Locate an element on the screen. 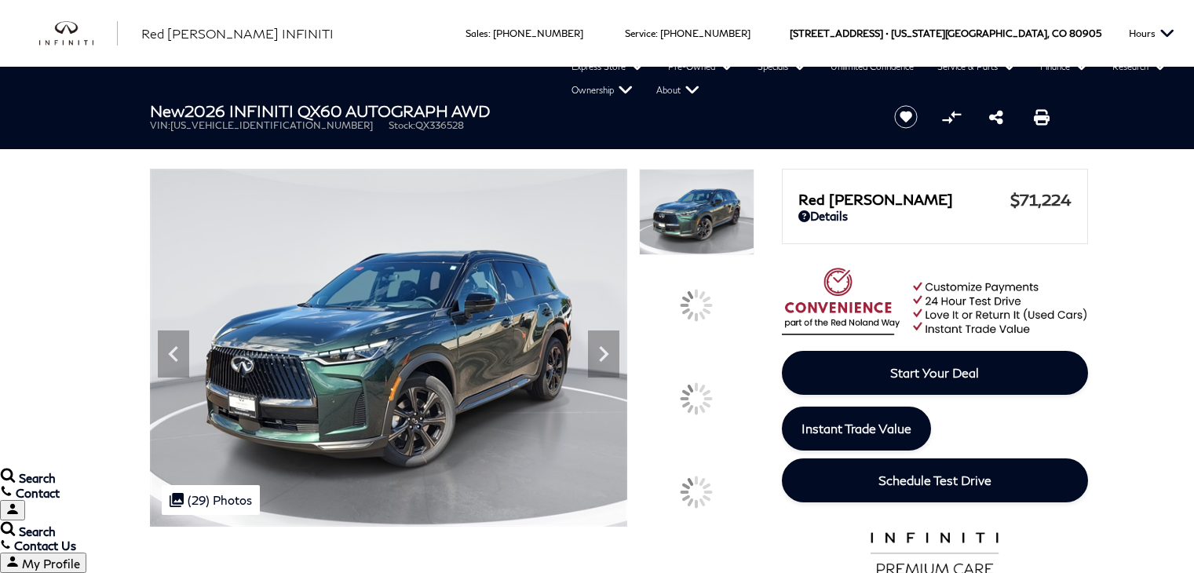 The height and width of the screenshot is (573, 1194). a: infiniti is located at coordinates (79, 34).